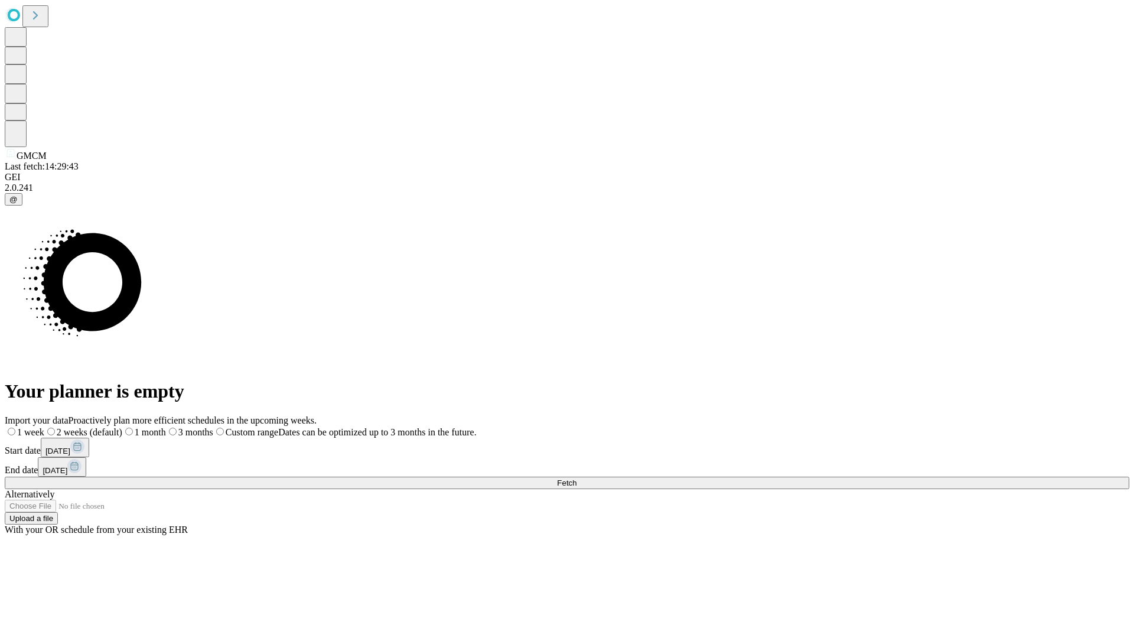  Describe the element at coordinates (193, 420) in the screenshot. I see `span: Proactively plan more efficient schedules in the upcoming weeks.` at that location.